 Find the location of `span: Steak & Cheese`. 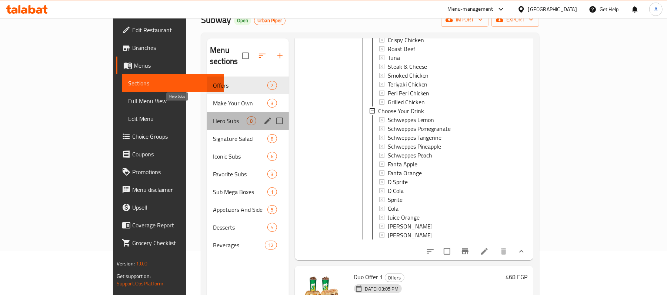

span: Steak & Cheese is located at coordinates (407, 67).